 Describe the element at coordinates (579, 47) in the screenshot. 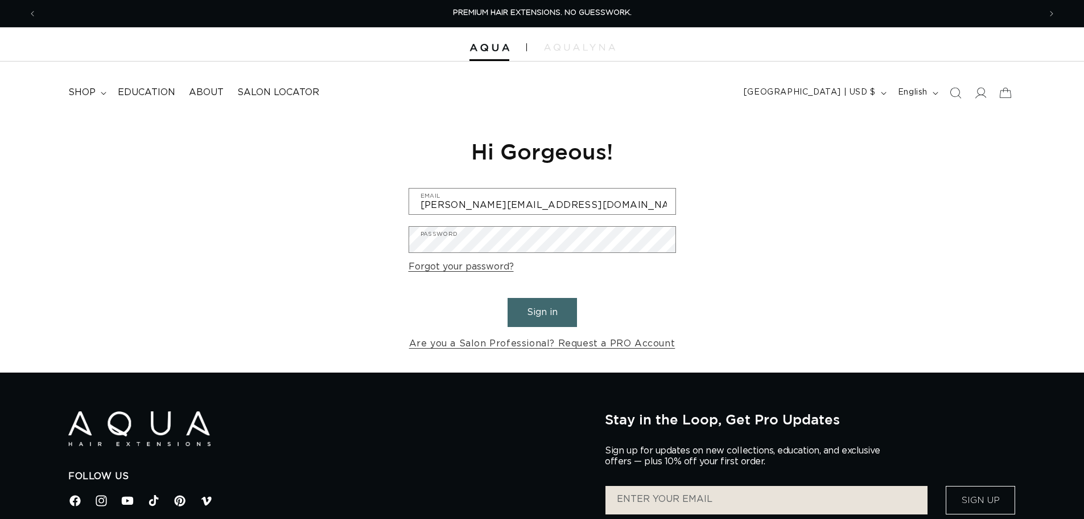

I see `img: aqualyna.com` at that location.